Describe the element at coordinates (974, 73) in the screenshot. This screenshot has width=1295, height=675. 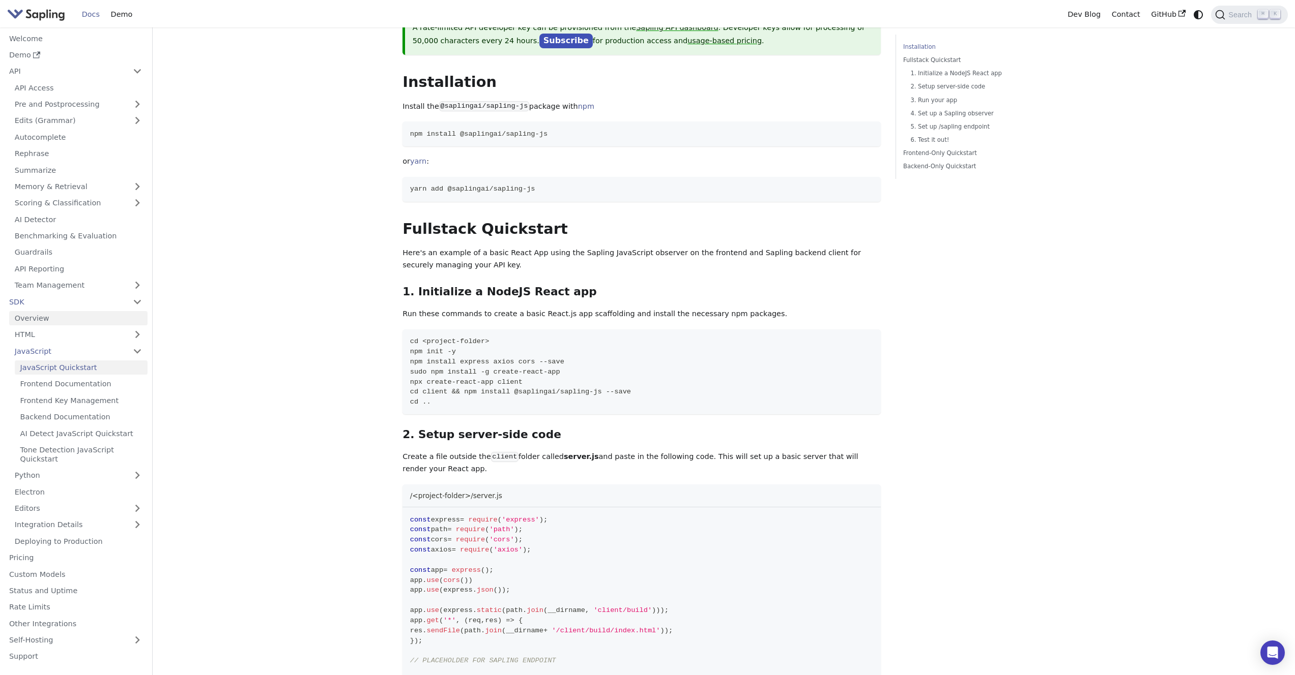
I see `a: 1. Initialize a NodeJS React app` at that location.